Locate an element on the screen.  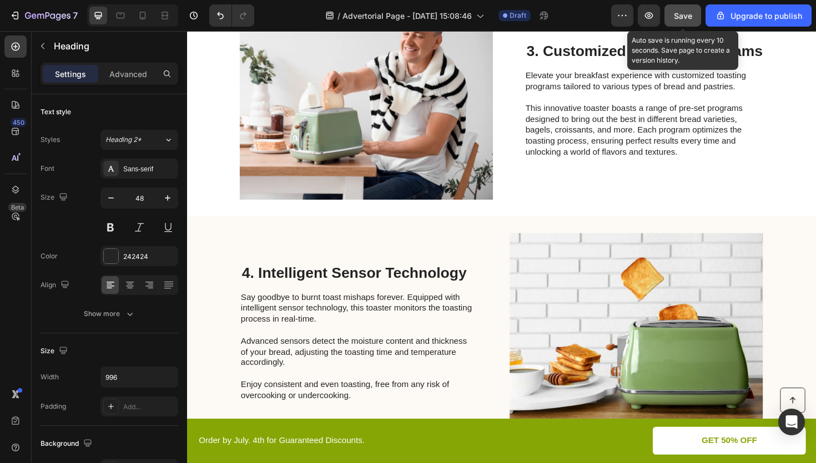
div: 450 is located at coordinates (18, 123).